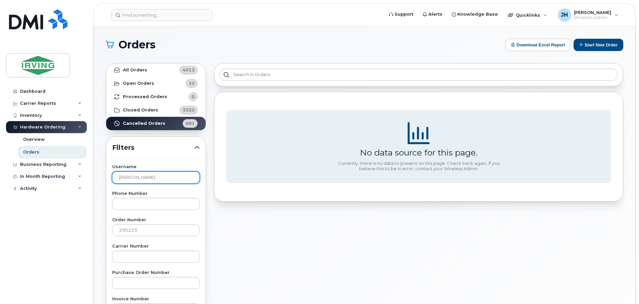 The width and height of the screenshot is (639, 304). Describe the element at coordinates (192, 83) in the screenshot. I see `span: 12` at that location.